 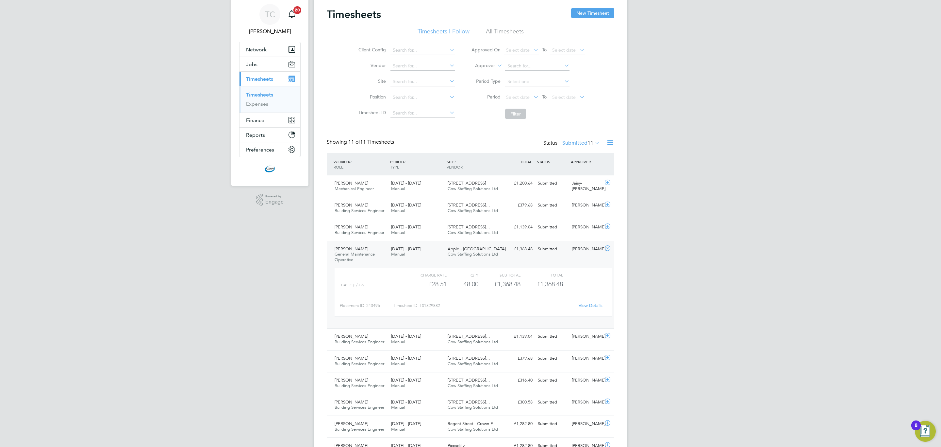 I want to click on span: Reports, so click(x=256, y=135).